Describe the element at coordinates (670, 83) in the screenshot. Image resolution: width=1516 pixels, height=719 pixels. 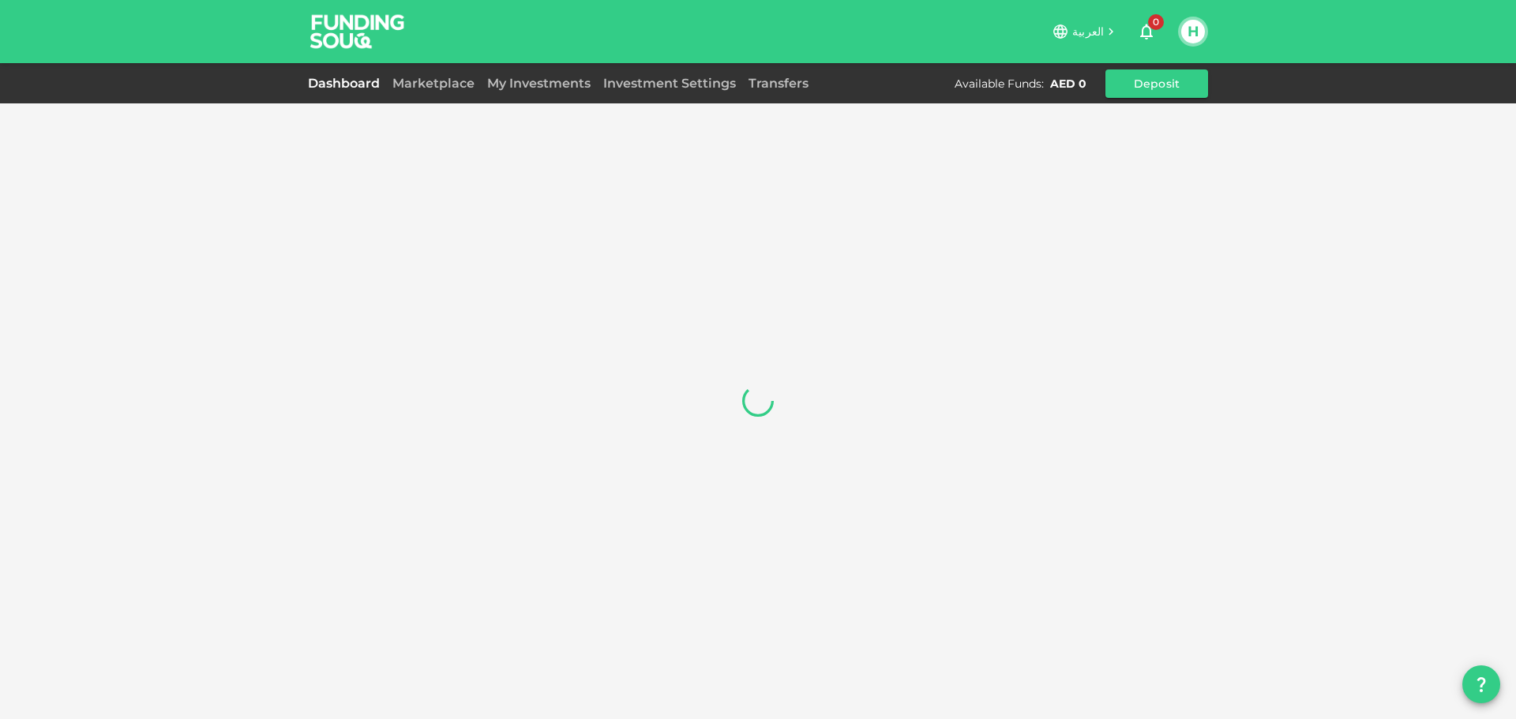
I see `a: Investment Settings` at that location.